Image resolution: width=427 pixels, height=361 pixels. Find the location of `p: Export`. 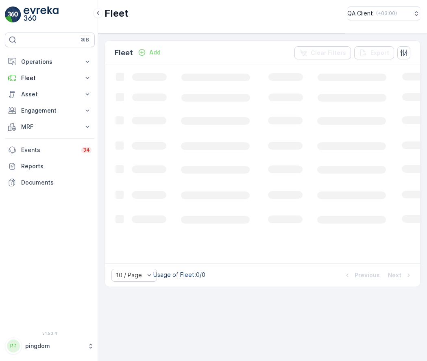

p: Export is located at coordinates (379, 53).